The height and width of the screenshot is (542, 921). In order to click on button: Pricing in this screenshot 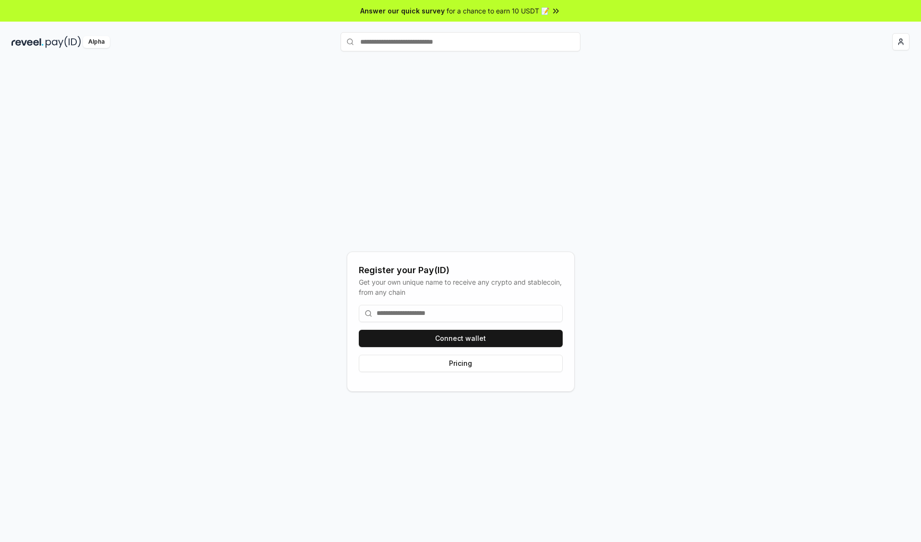, I will do `click(461, 363)`.